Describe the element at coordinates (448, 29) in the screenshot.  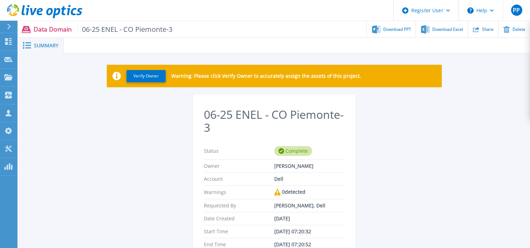
I see `span: Download Excel` at that location.